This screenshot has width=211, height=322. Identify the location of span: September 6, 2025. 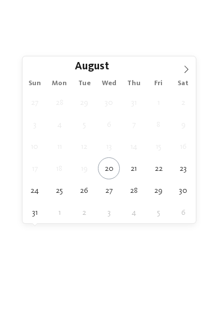
(183, 212).